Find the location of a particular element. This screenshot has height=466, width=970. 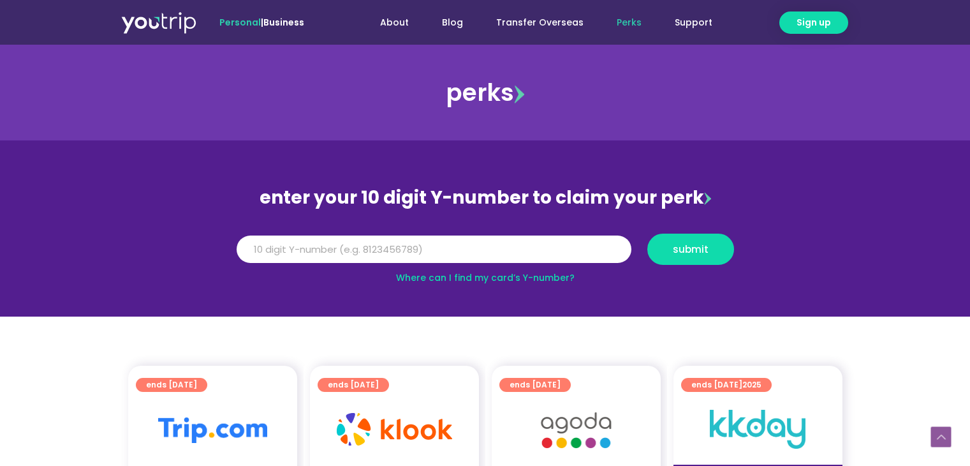

input: 10 digit Y-number (e.g. 8123456789) is located at coordinates (434, 249).